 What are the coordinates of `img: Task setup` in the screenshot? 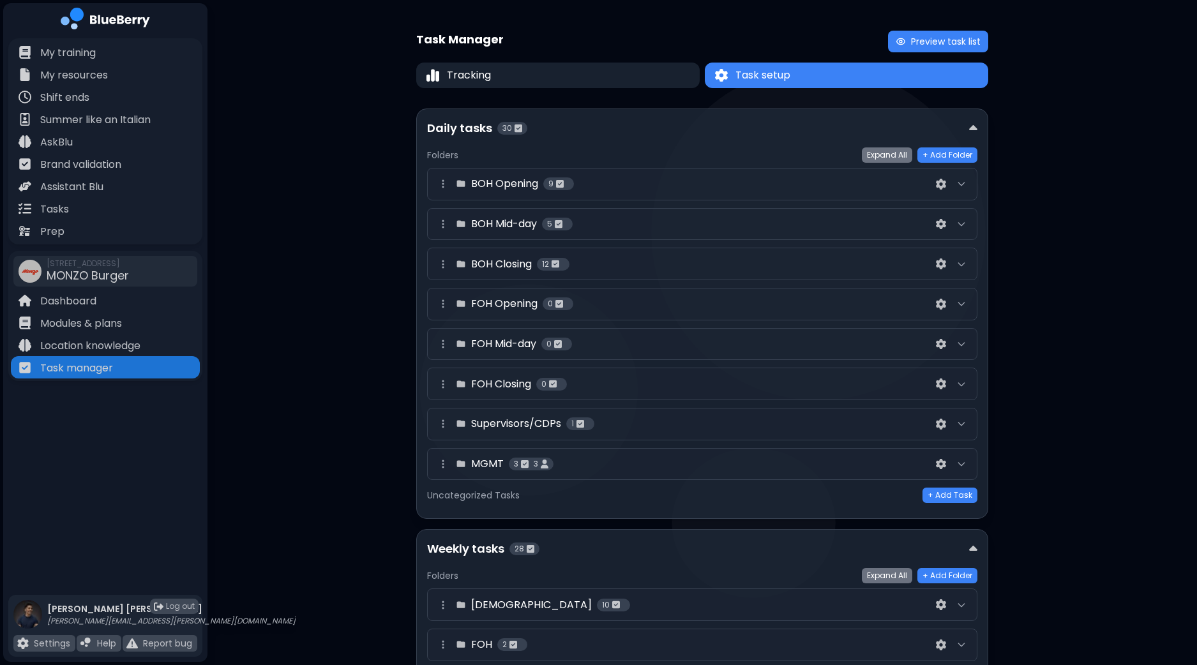 It's located at (721, 75).